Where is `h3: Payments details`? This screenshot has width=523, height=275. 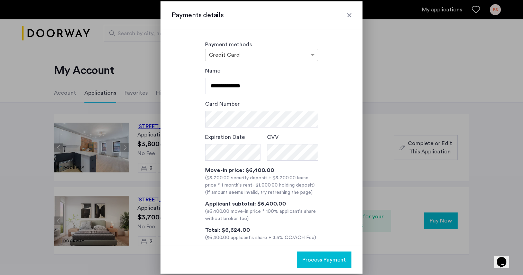 h3: Payments details is located at coordinates (262, 15).